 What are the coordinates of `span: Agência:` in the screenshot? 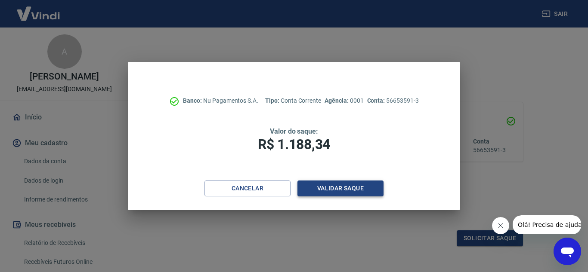 It's located at (337, 101).